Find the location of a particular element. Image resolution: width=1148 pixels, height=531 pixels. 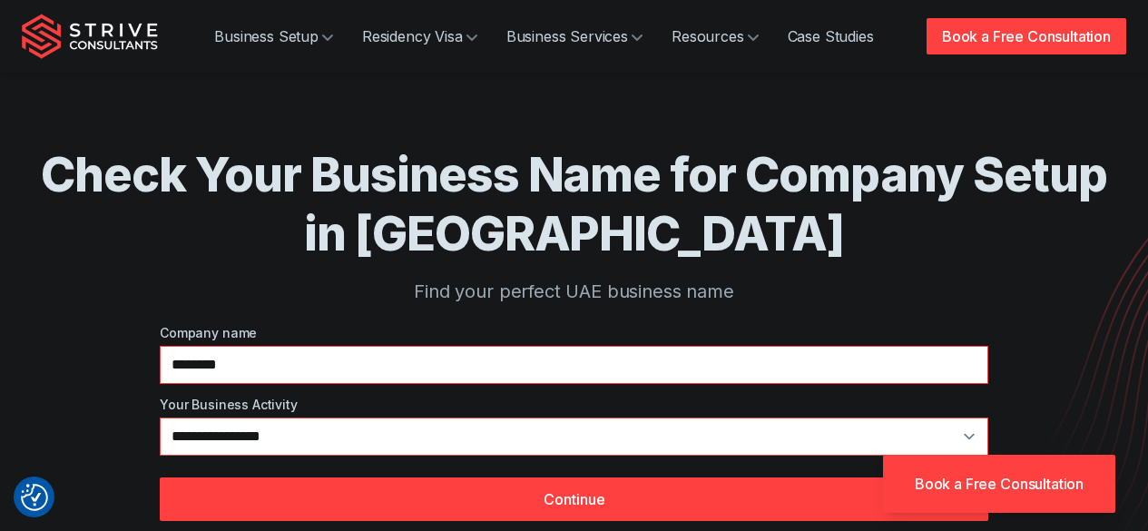

a: Strive Consultants is located at coordinates (90, 36).